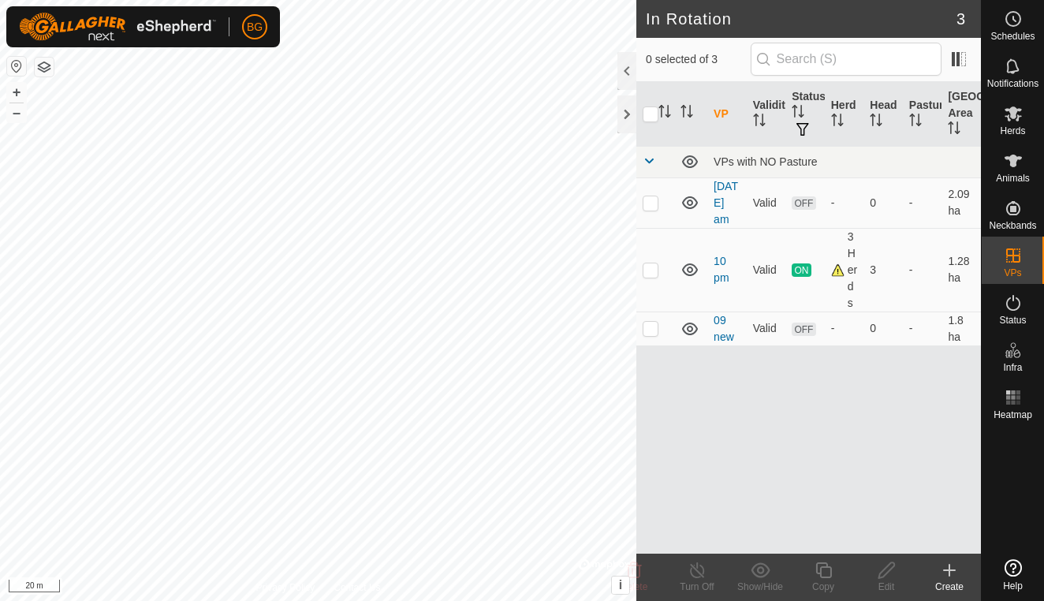 The height and width of the screenshot is (601, 1044). I want to click on span: Herds, so click(1012, 131).